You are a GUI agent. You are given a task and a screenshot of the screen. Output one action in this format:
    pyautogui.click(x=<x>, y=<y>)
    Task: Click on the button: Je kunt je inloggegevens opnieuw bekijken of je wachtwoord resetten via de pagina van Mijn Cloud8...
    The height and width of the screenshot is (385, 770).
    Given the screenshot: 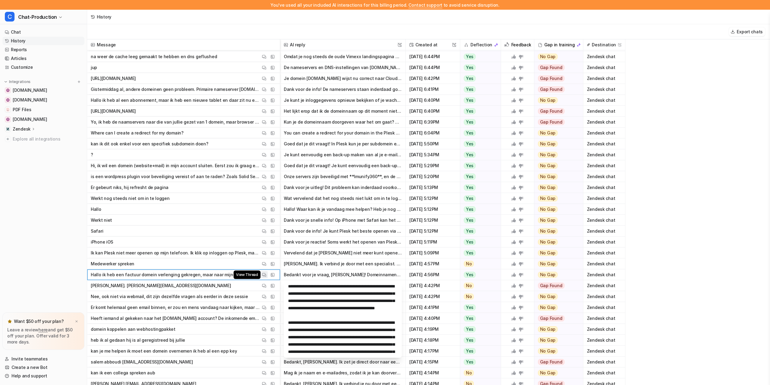 What is the action you would take?
    pyautogui.click(x=343, y=100)
    